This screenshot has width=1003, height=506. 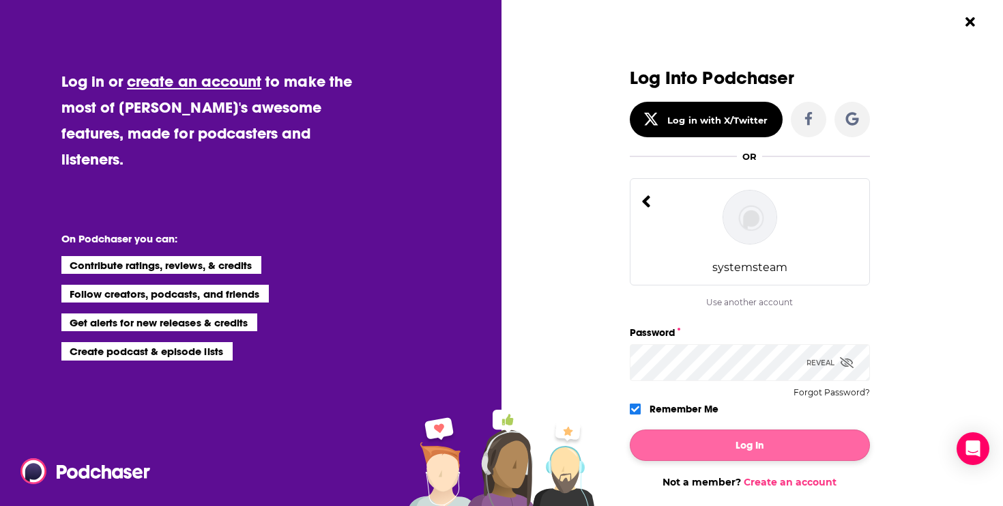 What do you see at coordinates (832, 392) in the screenshot?
I see `button: Forgot Password?` at bounding box center [832, 392].